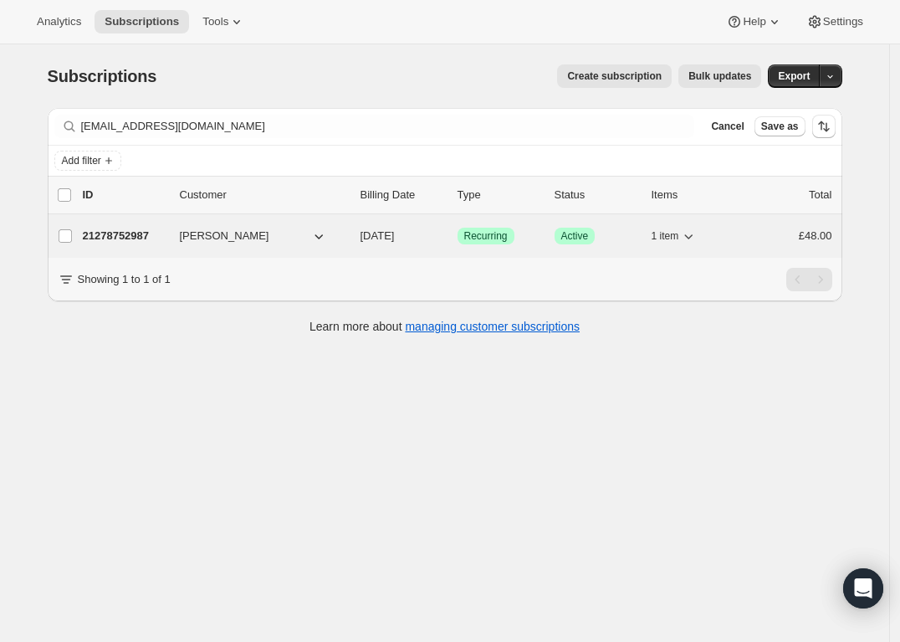 The width and height of the screenshot is (900, 642). Describe the element at coordinates (59, 22) in the screenshot. I see `button: Analytics` at that location.